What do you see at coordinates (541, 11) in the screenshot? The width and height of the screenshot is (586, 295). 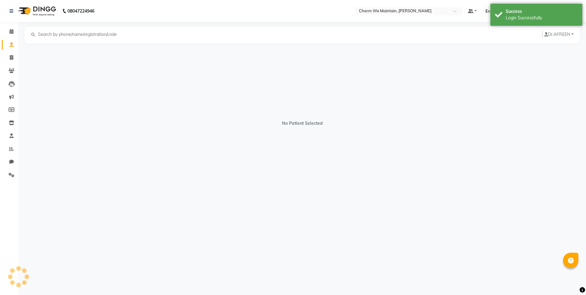 I see `div: Success` at bounding box center [541, 11].